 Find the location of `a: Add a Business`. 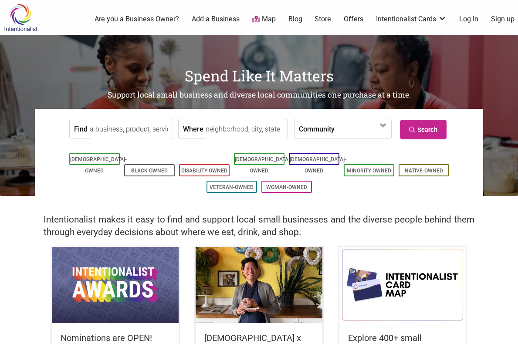

a: Add a Business is located at coordinates (216, 19).